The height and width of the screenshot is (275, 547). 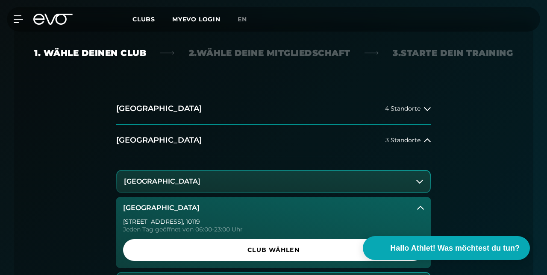 What do you see at coordinates (453, 53) in the screenshot?
I see `div: 3. Starte dein Training` at bounding box center [453, 53].